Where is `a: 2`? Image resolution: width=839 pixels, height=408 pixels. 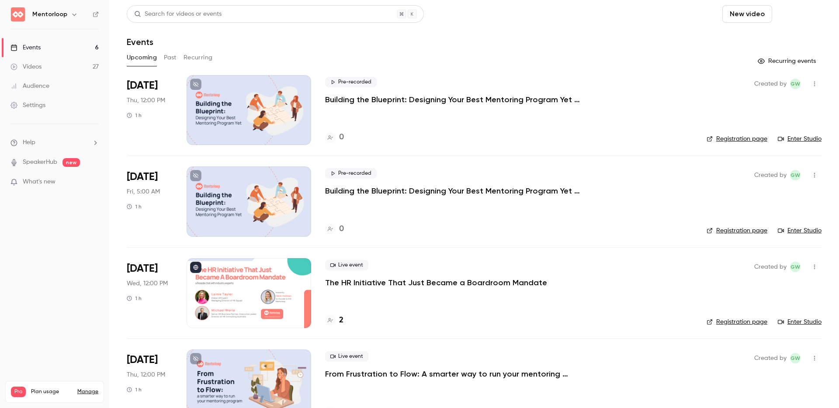
a: 2 is located at coordinates (334, 320).